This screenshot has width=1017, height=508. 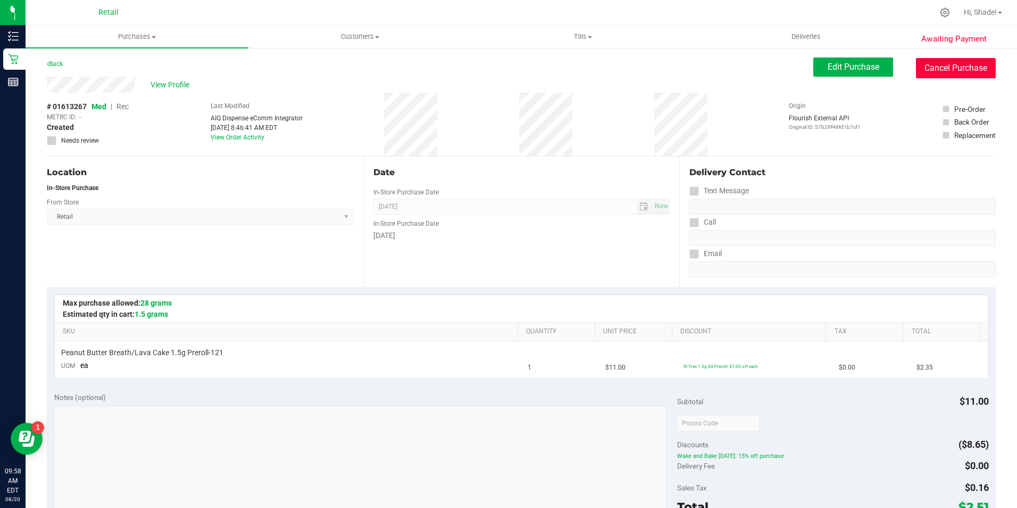 I want to click on span: # 01613267, so click(x=67, y=106).